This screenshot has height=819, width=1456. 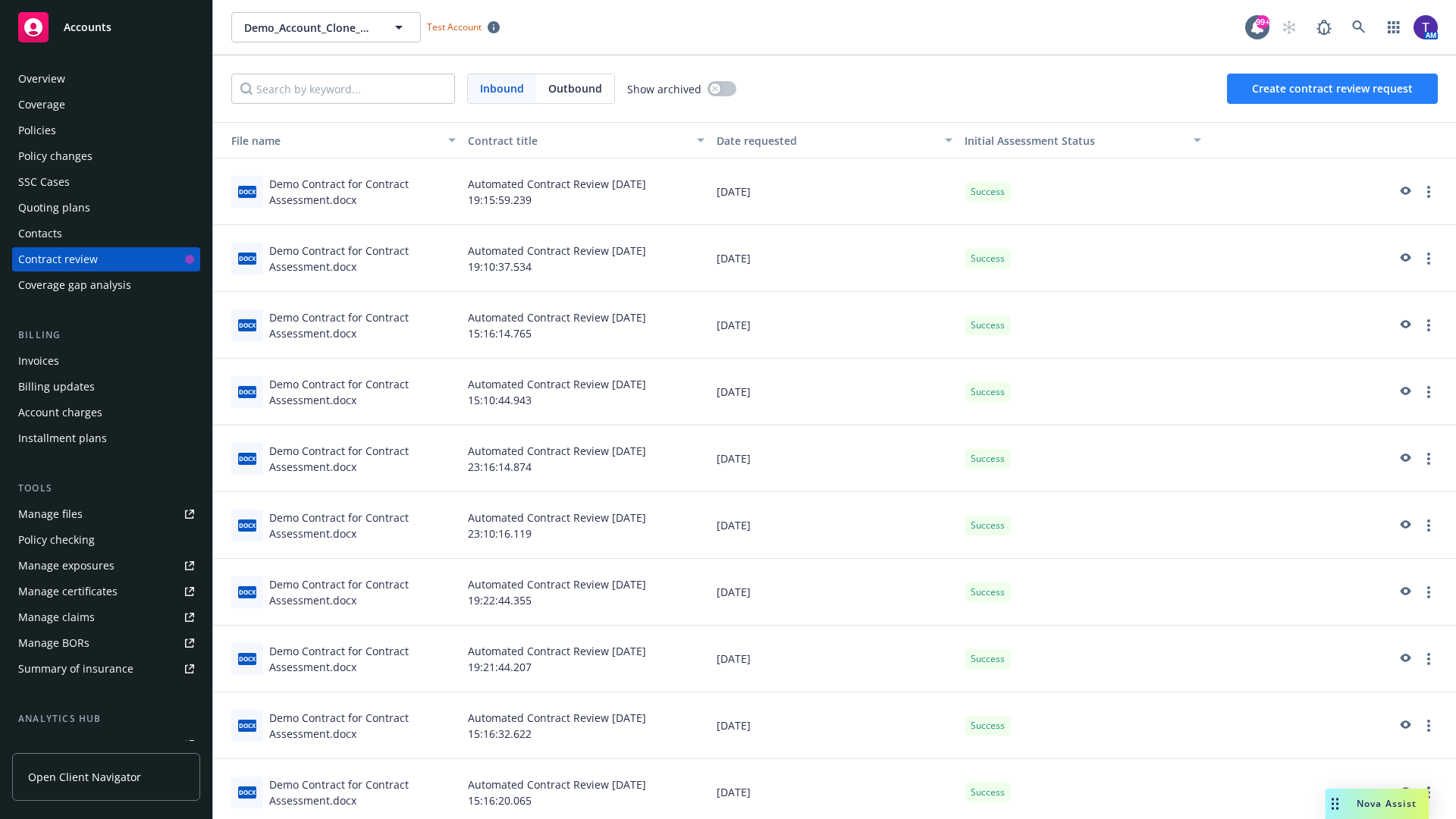 I want to click on div: Overview, so click(x=42, y=79).